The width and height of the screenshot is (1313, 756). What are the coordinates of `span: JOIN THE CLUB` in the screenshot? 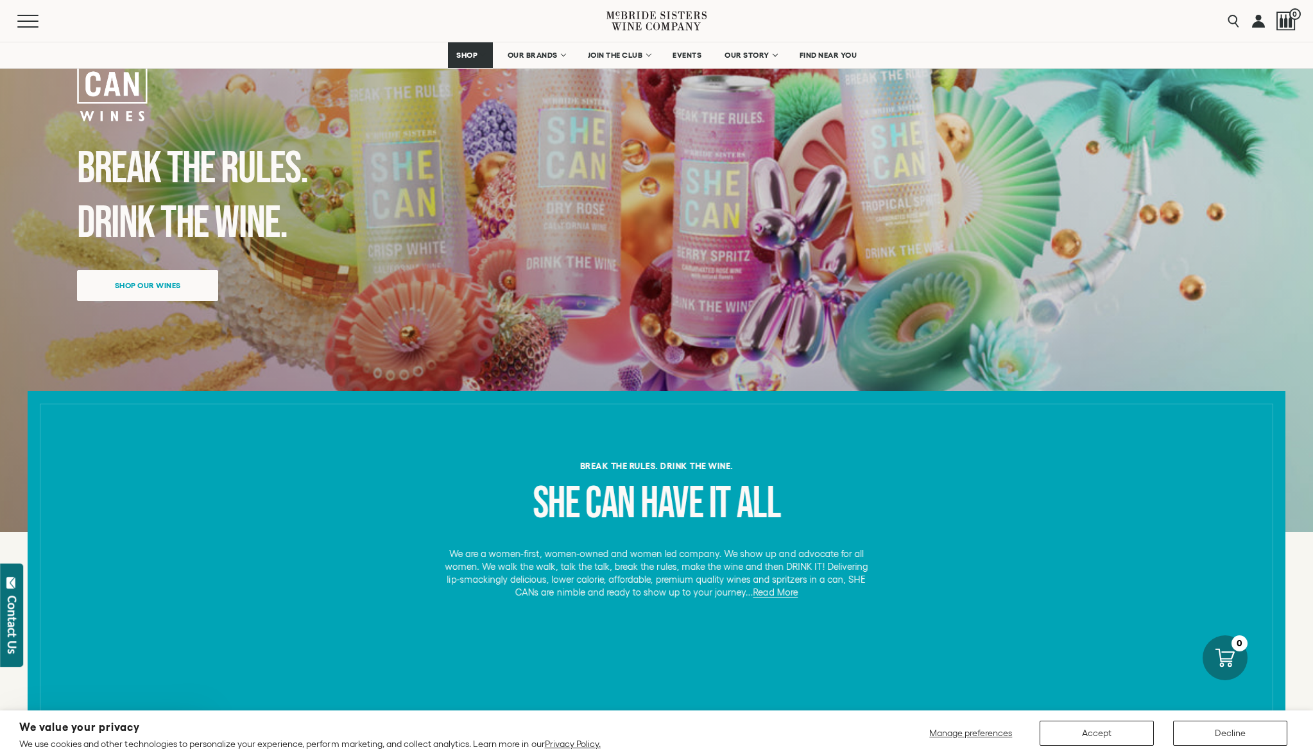 It's located at (615, 55).